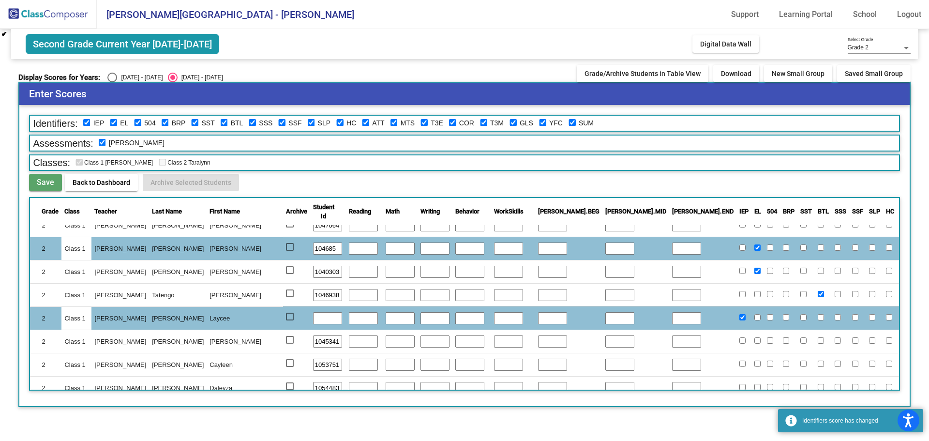 The height and width of the screenshot is (441, 929). I want to click on h3: Enter Scores, so click(464, 94).